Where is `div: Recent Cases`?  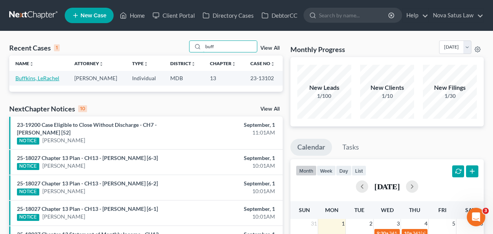
div: Recent Cases is located at coordinates (34, 48).